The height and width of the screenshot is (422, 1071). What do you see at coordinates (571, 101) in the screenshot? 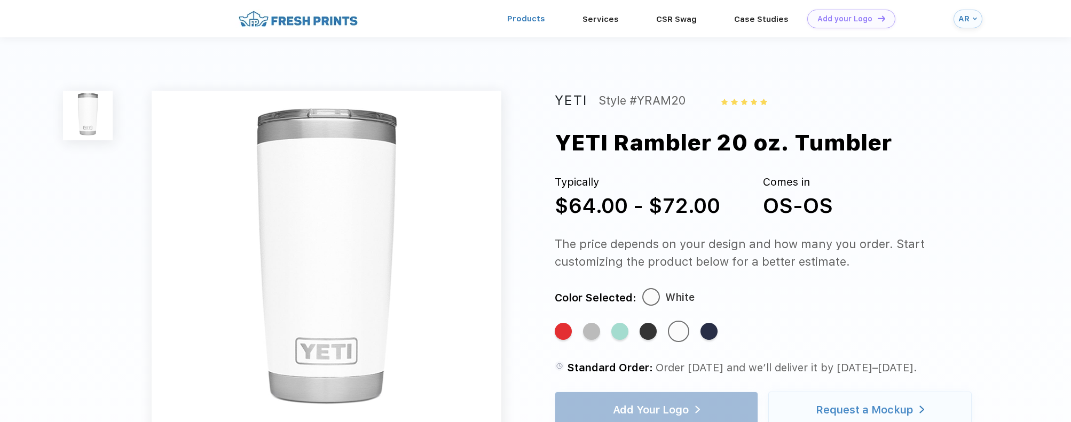
I see `div: YETI` at bounding box center [571, 101].